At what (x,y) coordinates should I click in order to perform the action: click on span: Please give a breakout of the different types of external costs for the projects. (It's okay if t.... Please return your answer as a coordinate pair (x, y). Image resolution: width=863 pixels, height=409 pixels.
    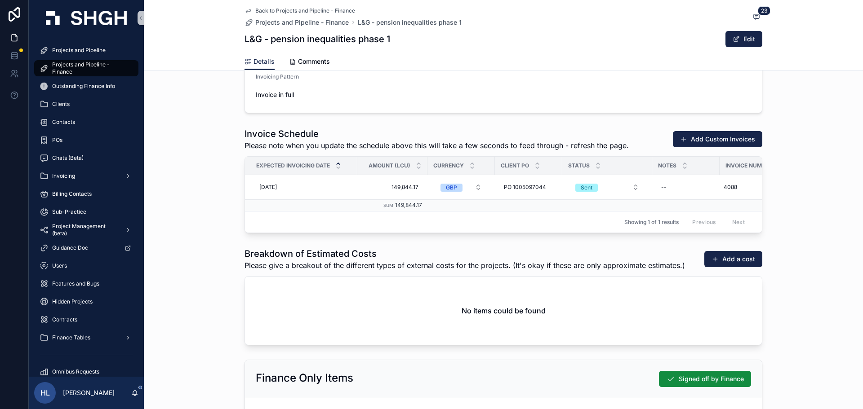
    Looking at the image, I should click on (465, 266).